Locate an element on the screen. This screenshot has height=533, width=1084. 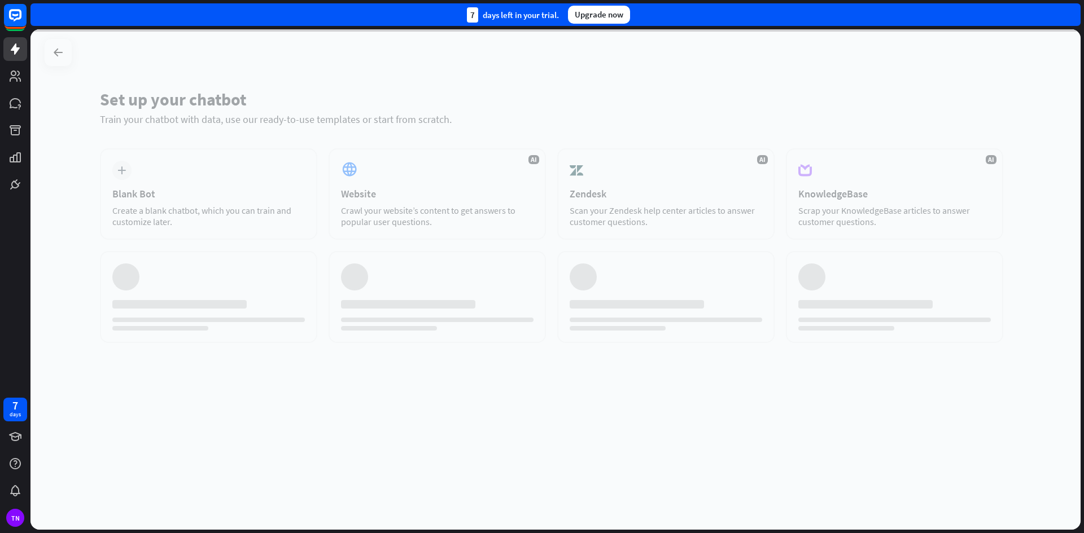
div: days left in your trial. is located at coordinates (513, 15).